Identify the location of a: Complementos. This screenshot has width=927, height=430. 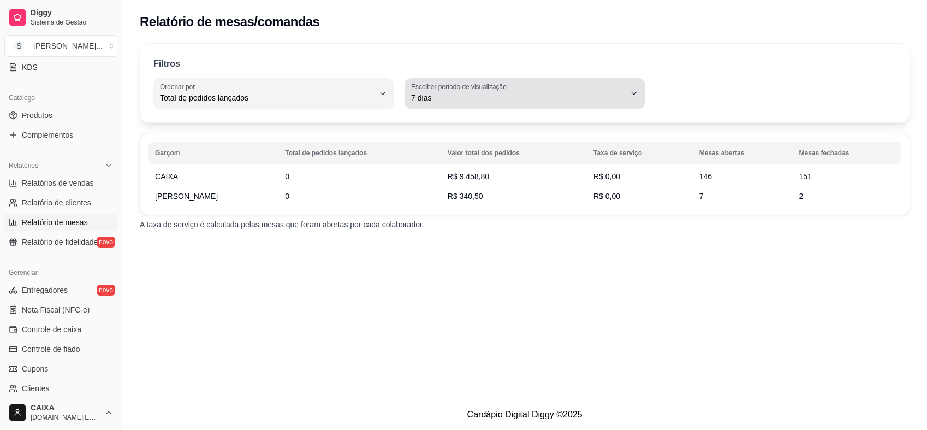
(61, 135).